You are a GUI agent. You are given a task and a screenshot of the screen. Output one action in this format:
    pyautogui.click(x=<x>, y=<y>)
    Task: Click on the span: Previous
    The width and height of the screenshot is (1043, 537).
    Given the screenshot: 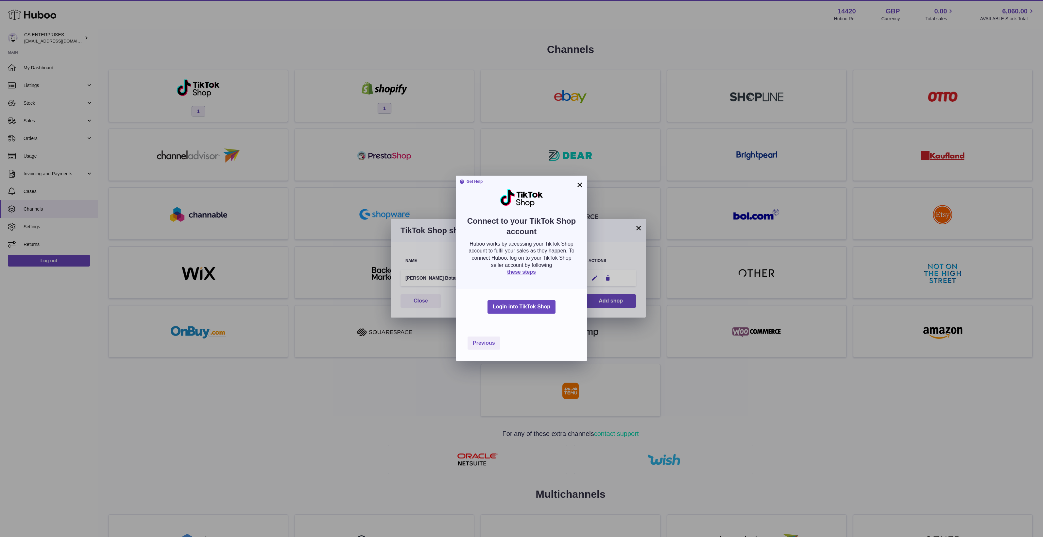 What is the action you would take?
    pyautogui.click(x=484, y=343)
    